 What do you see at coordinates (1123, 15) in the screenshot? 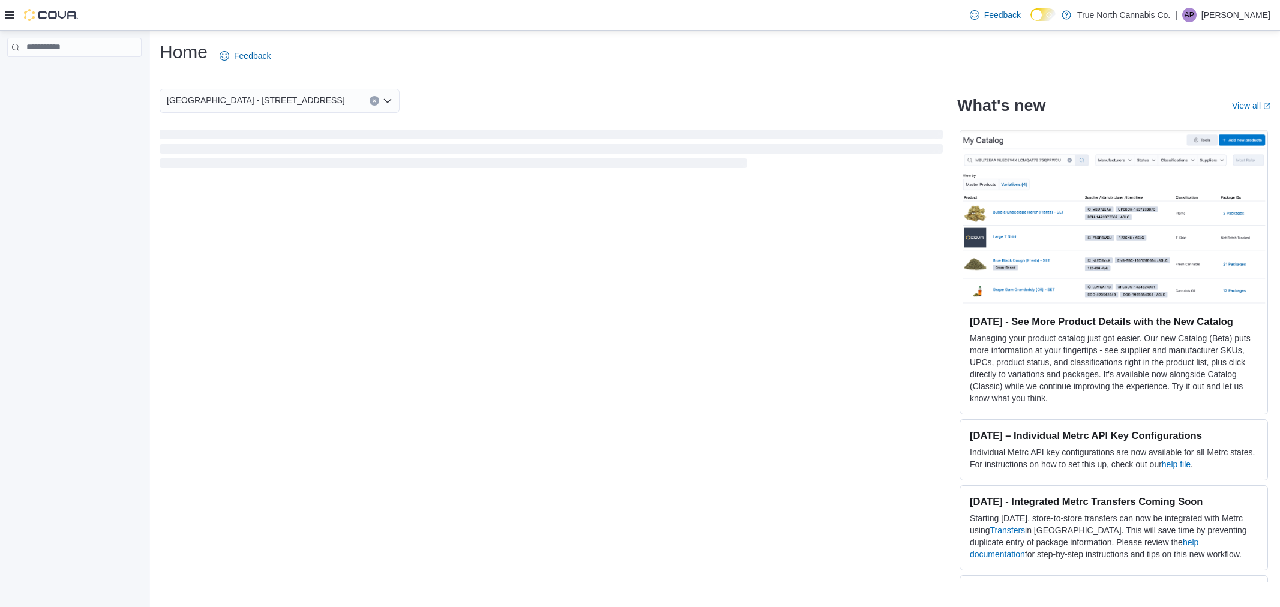
I see `p: True North Cannabis Co.` at bounding box center [1123, 15].